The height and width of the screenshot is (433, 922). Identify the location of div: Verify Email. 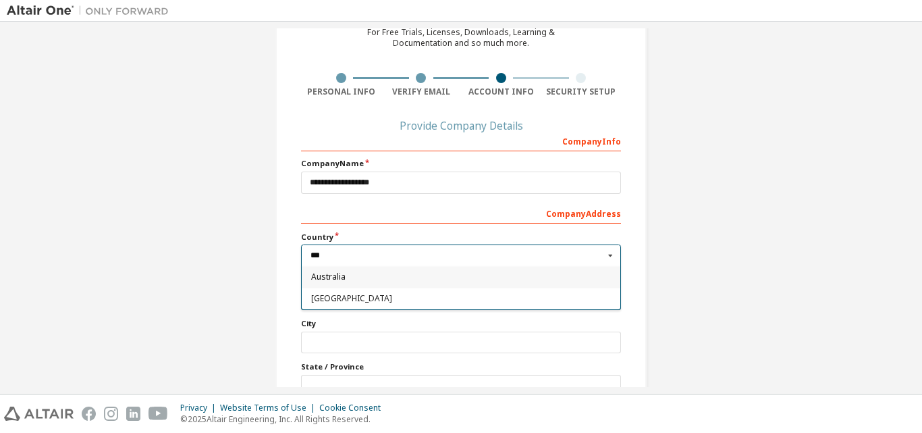
(421, 92).